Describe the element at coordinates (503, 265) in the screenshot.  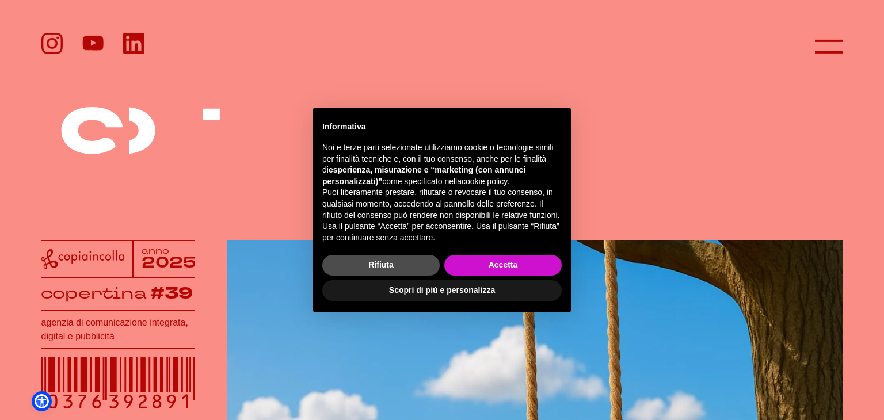
I see `button: Accetta` at that location.